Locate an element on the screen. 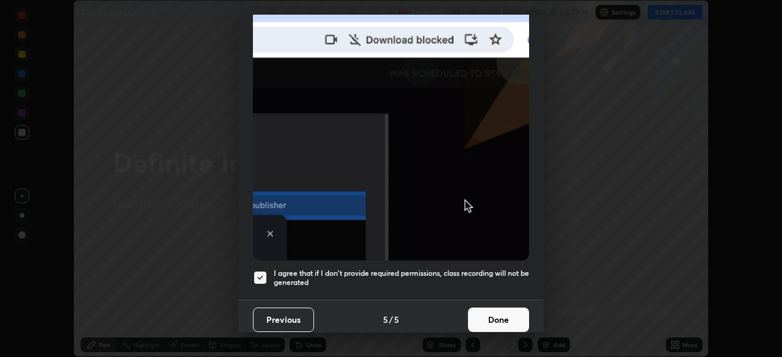 This screenshot has width=782, height=357. button: Done is located at coordinates (498, 320).